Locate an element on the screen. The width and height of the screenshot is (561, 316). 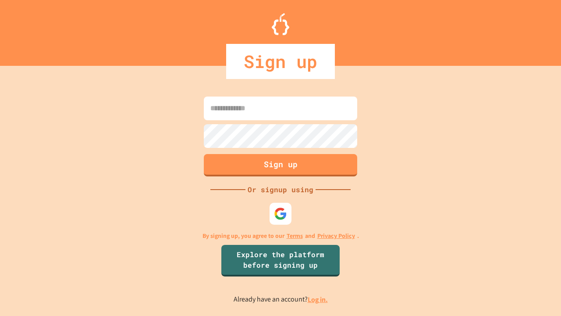
div: Sign up is located at coordinates (281, 61).